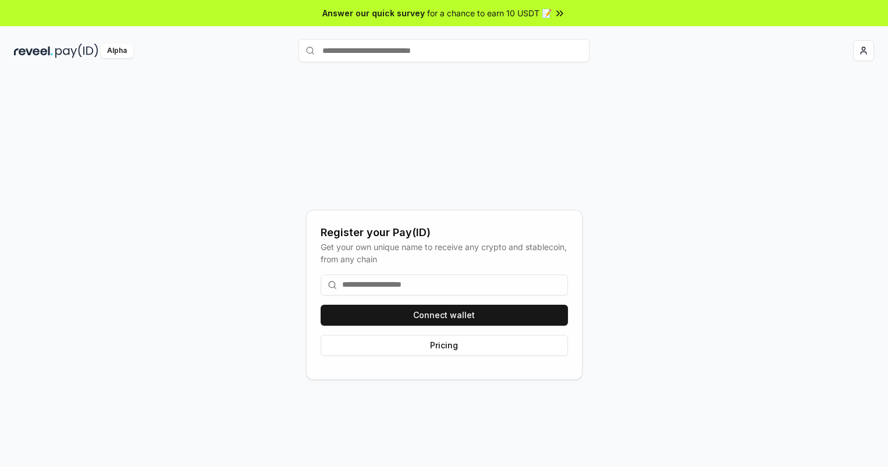 The width and height of the screenshot is (888, 467). What do you see at coordinates (117, 51) in the screenshot?
I see `div: Alpha` at bounding box center [117, 51].